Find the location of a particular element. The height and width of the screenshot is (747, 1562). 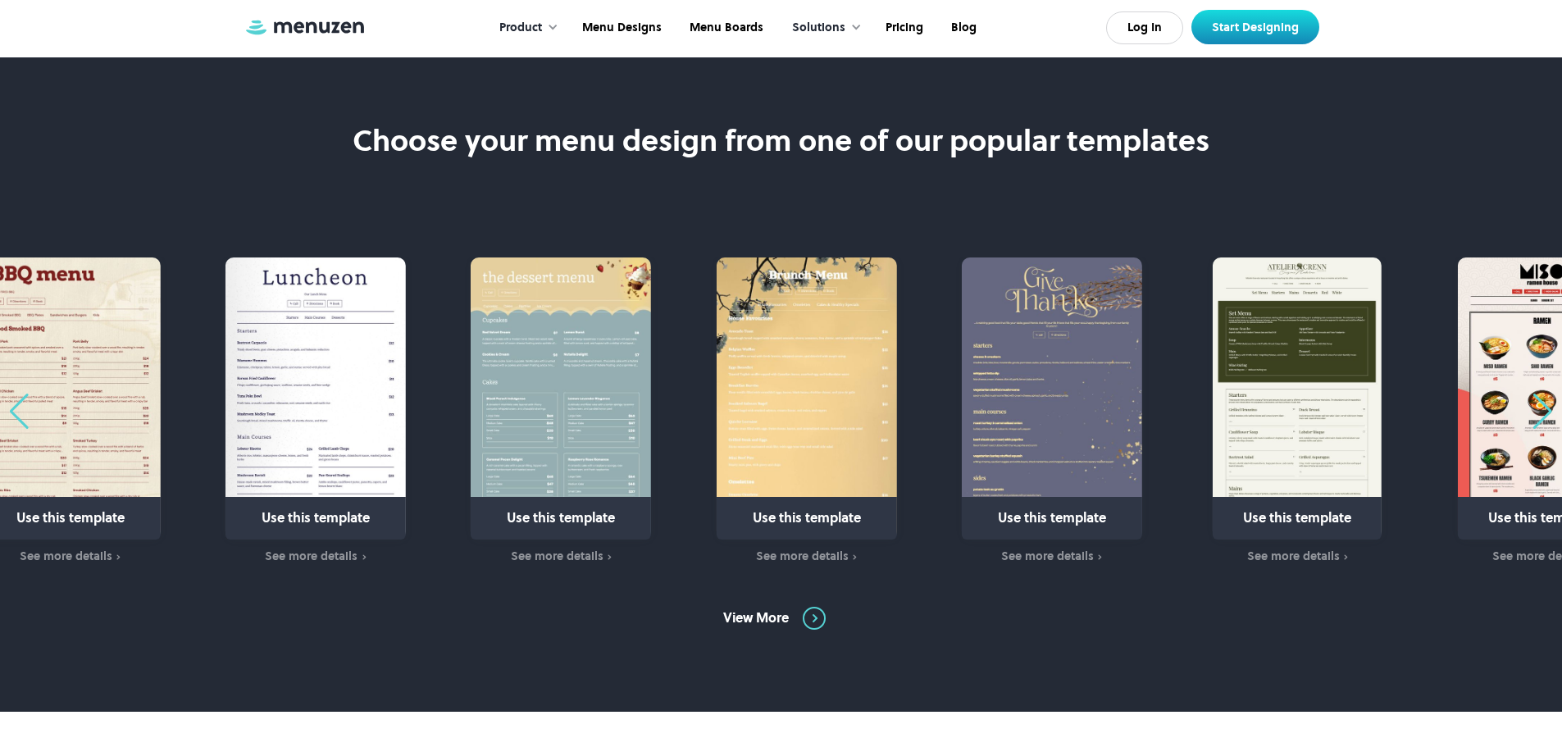

a: Menu Designs is located at coordinates (620, 28).